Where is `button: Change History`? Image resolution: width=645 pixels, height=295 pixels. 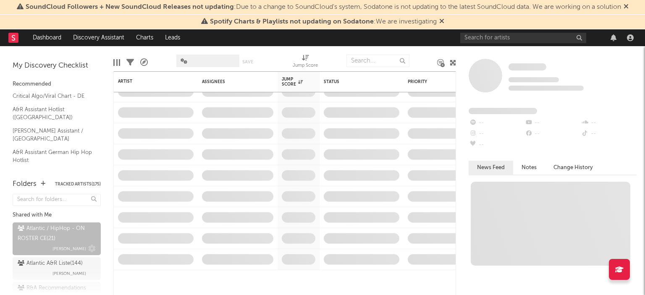 button: Change History is located at coordinates (573, 168).